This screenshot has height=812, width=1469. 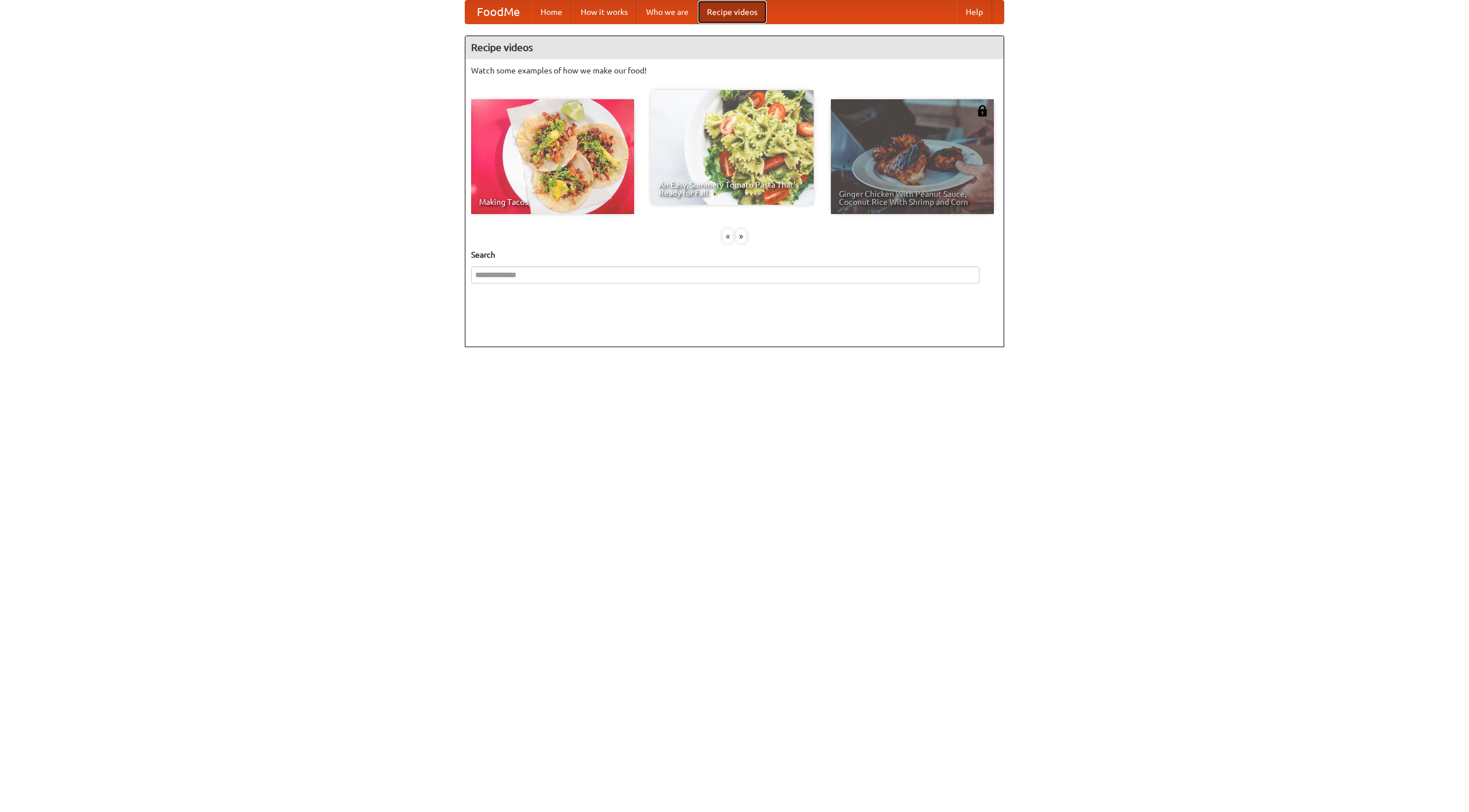 I want to click on a: FoodMe, so click(x=498, y=12).